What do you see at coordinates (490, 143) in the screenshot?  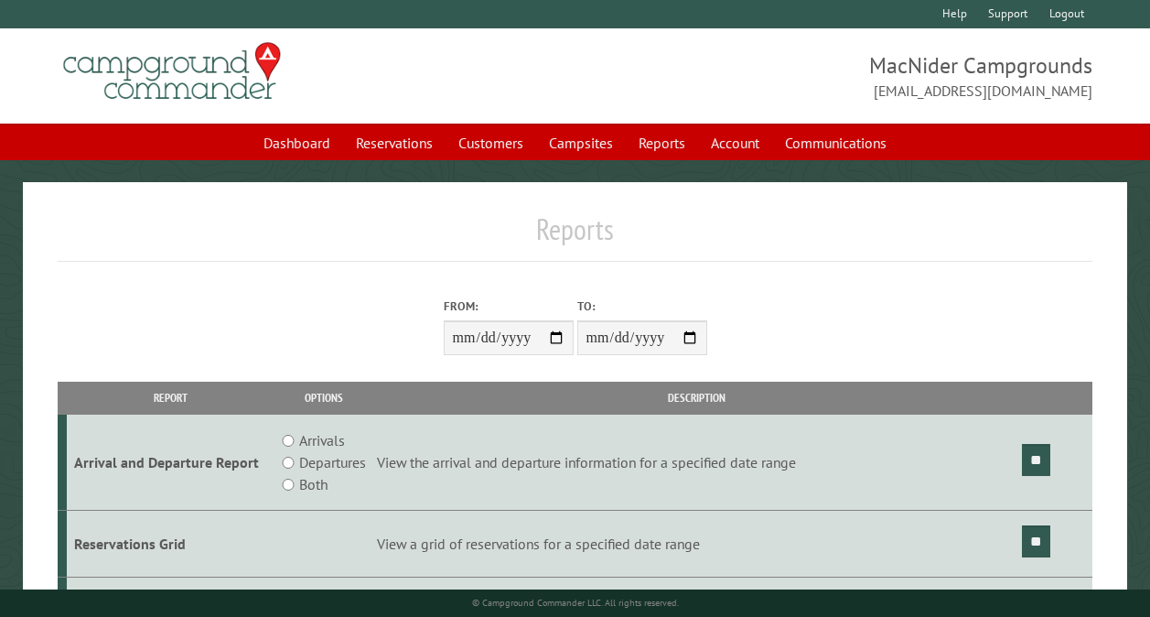 I see `a: Customers` at bounding box center [490, 143].